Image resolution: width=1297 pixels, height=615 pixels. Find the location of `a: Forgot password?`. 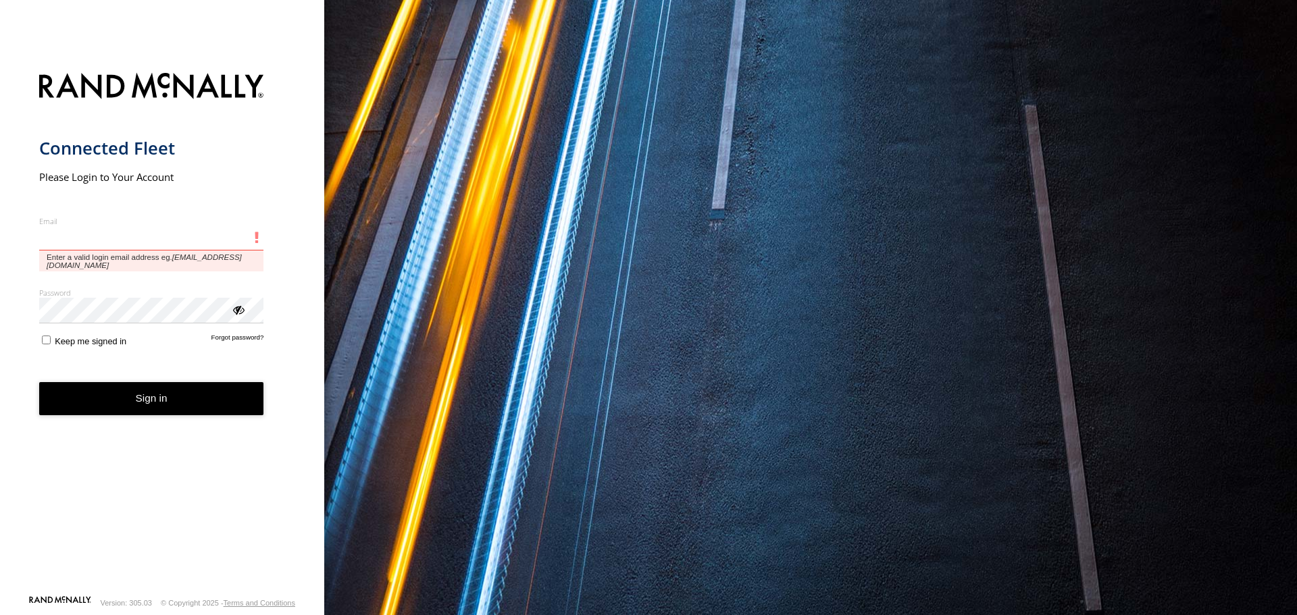

a: Forgot password? is located at coordinates (238, 340).